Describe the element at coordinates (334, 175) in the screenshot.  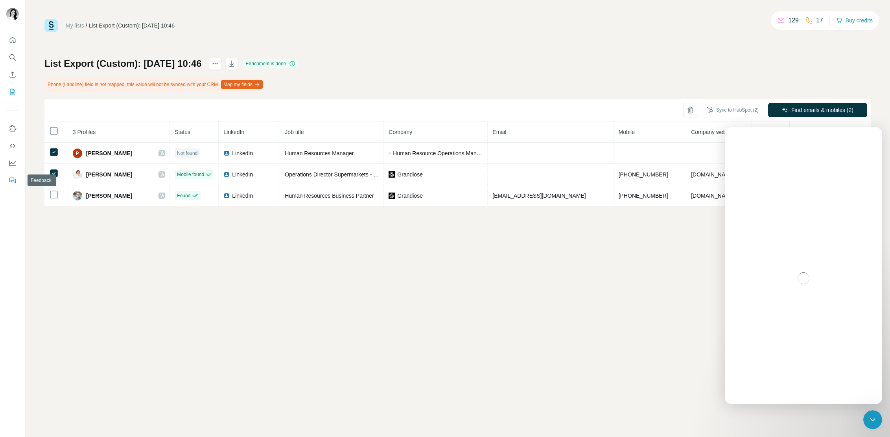
I see `span: Operations Director Supermarkets - F&B` at that location.